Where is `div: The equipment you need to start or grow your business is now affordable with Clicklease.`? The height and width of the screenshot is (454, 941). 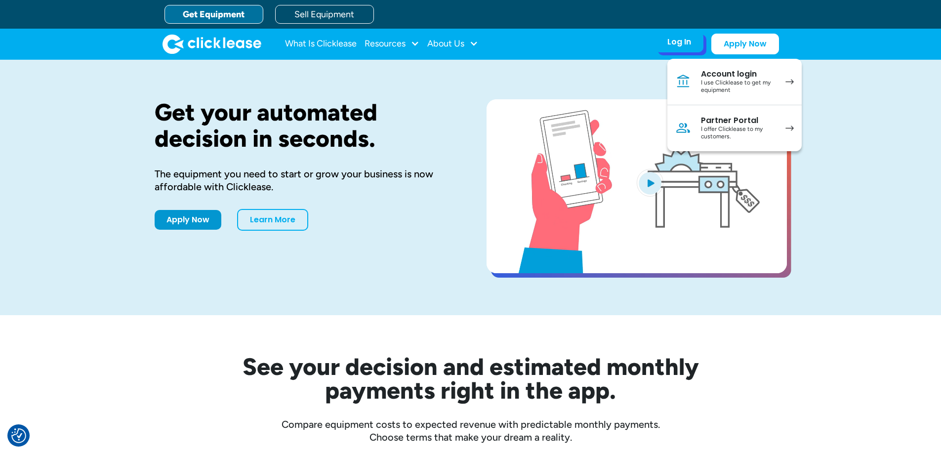
div: The equipment you need to start or grow your business is now affordable with Clicklease. is located at coordinates (305, 180).